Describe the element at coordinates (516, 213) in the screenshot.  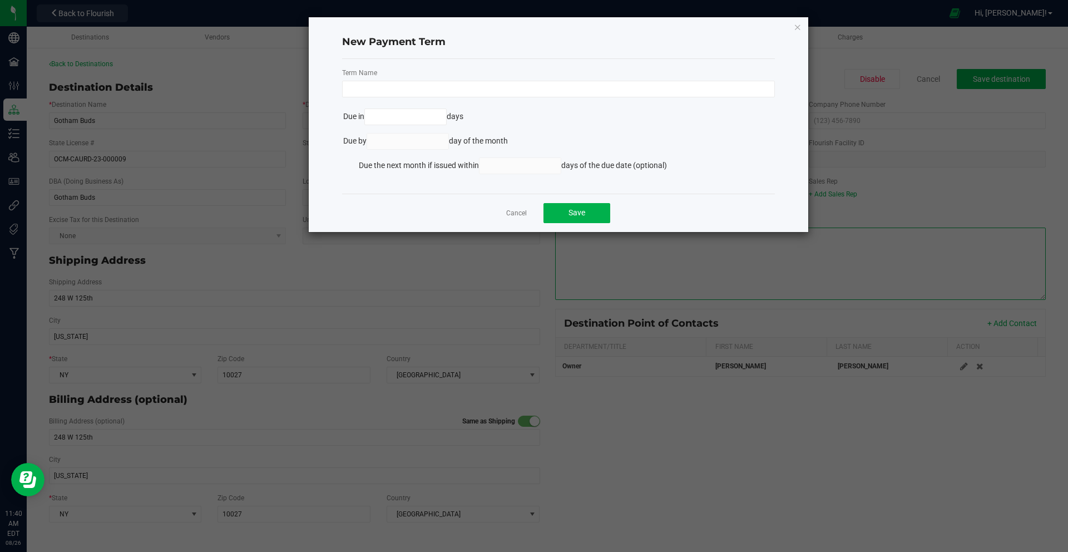
I see `a: Cancel` at that location.